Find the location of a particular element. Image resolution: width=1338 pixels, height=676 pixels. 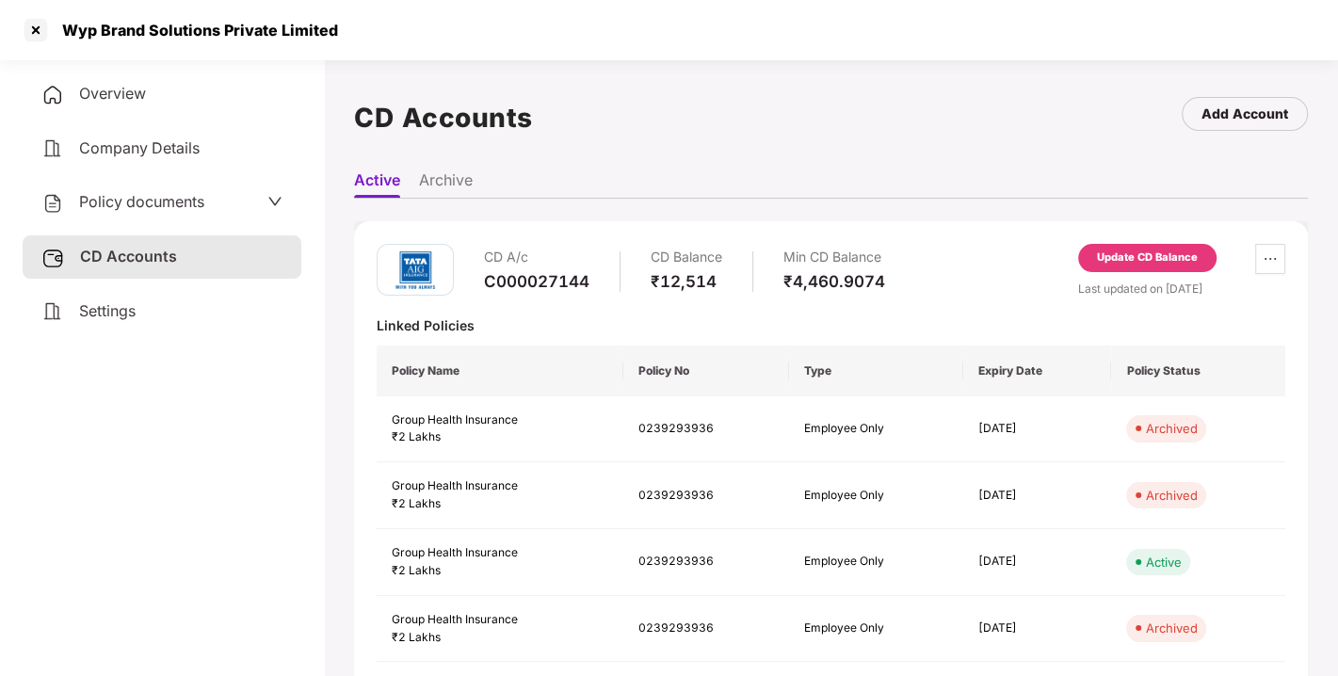

div: CD Balance is located at coordinates (686, 257).